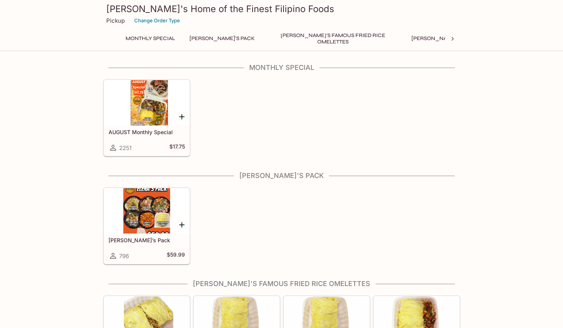  I want to click on a: AUGUST Monthly Special2251$17.75, so click(147, 118).